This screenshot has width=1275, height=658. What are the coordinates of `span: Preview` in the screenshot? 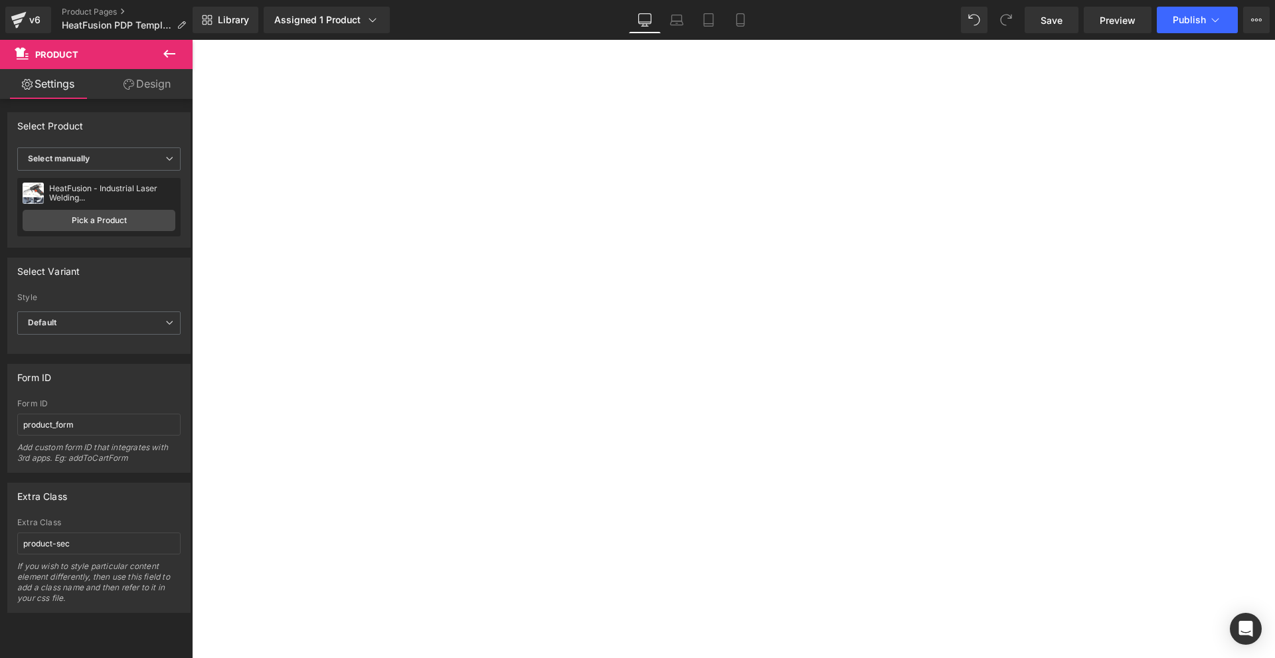 It's located at (1118, 20).